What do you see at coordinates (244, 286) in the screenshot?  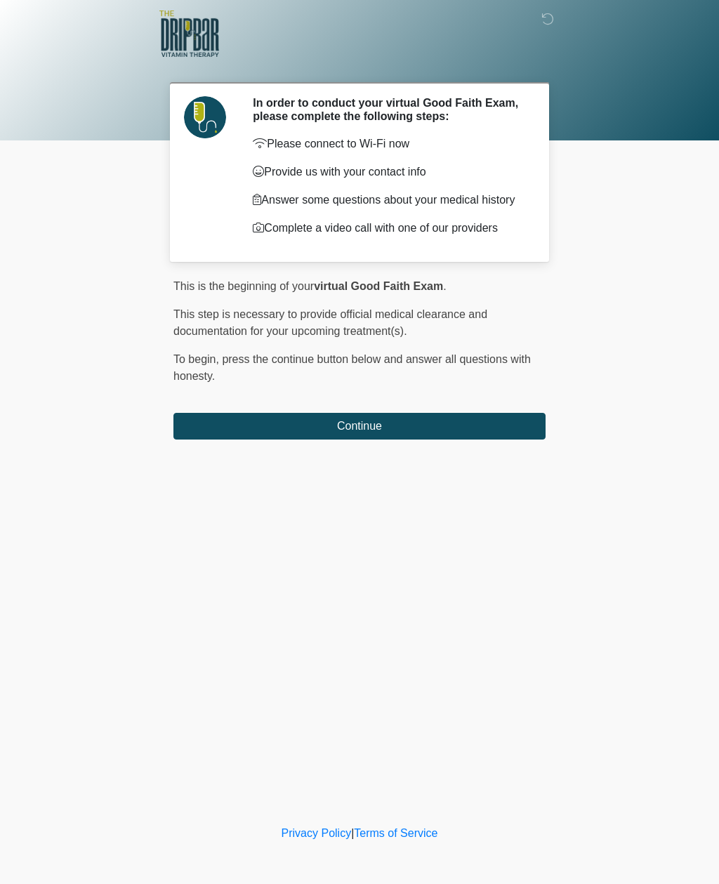 I see `span: This is the beginning of your` at bounding box center [244, 286].